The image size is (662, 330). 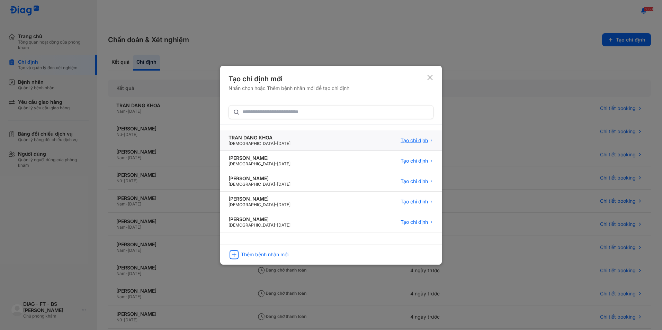 I want to click on div: Tạo chỉ định mới, so click(x=289, y=79).